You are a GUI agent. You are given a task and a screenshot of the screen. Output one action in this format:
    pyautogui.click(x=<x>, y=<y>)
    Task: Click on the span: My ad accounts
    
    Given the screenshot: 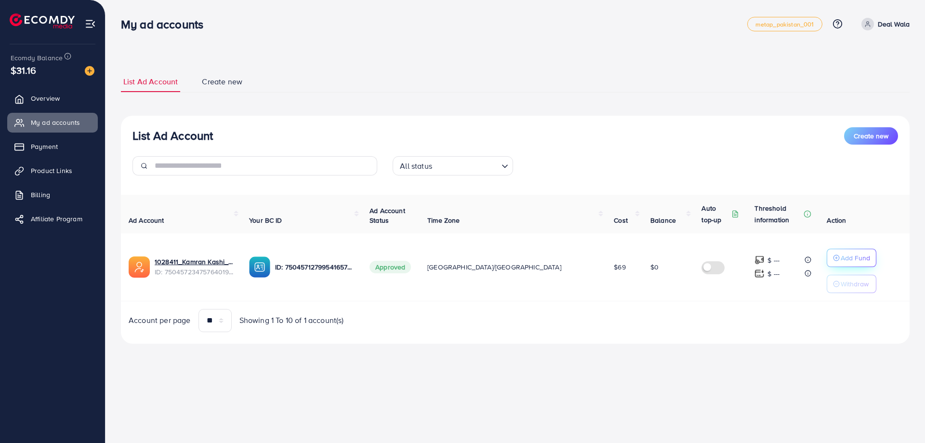 What is the action you would take?
    pyautogui.click(x=55, y=122)
    